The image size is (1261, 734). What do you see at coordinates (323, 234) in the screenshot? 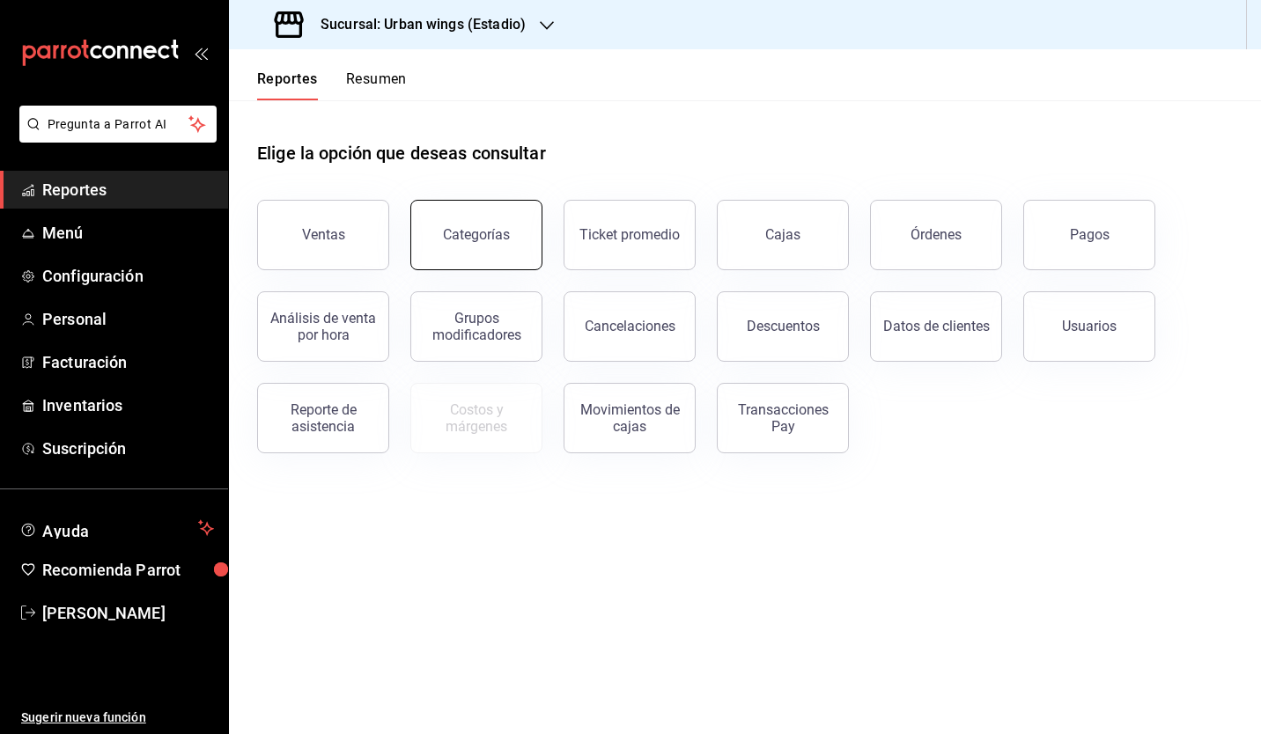
I see `div: Ventas` at bounding box center [323, 234].